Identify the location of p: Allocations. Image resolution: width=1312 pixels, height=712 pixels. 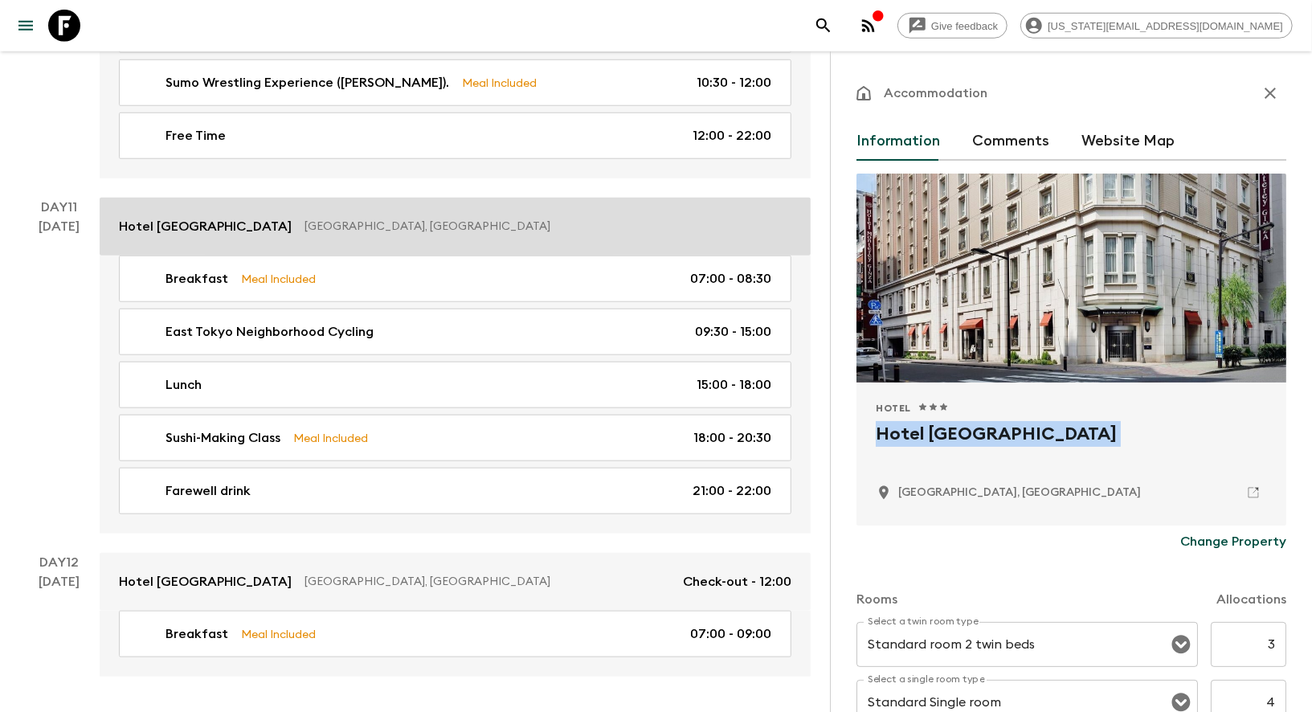
(1251, 599).